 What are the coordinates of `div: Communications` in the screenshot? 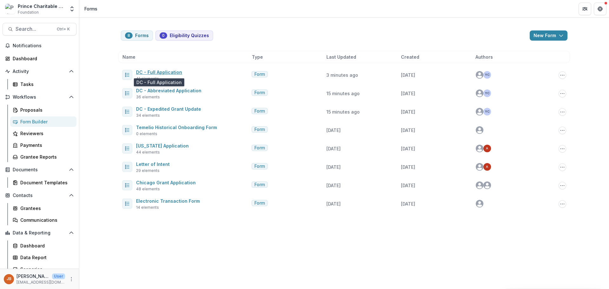 It's located at (46, 220).